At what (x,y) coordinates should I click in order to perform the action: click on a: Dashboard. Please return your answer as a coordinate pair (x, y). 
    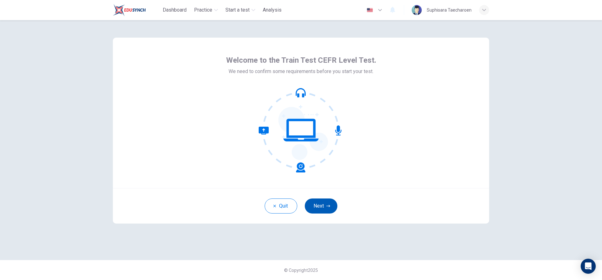
    Looking at the image, I should click on (174, 10).